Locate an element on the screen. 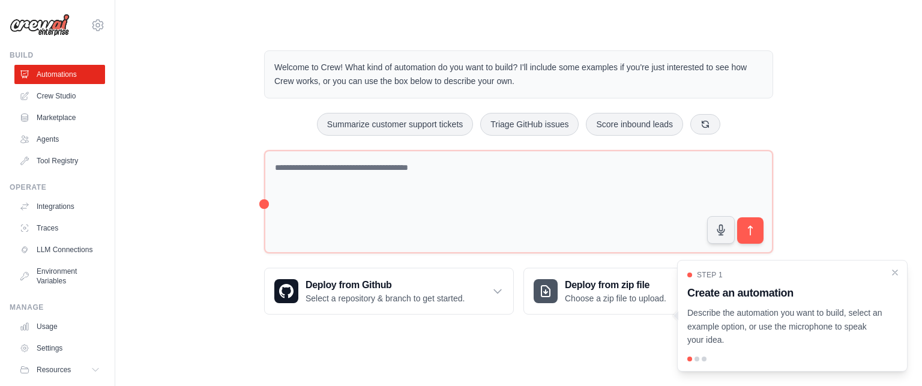  a: Traces is located at coordinates (59, 228).